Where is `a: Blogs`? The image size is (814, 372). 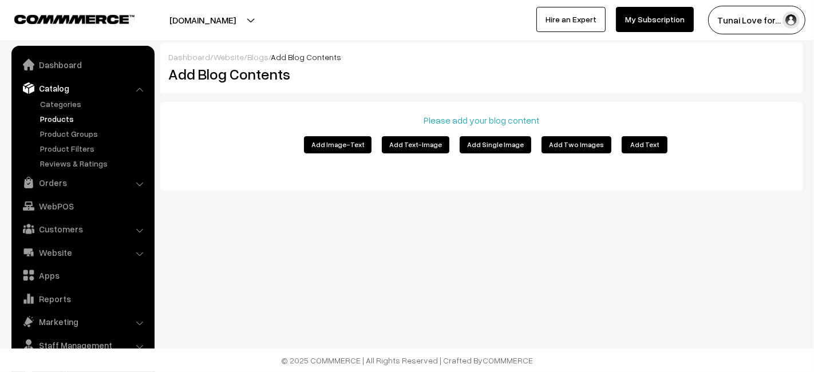 a: Blogs is located at coordinates (258, 57).